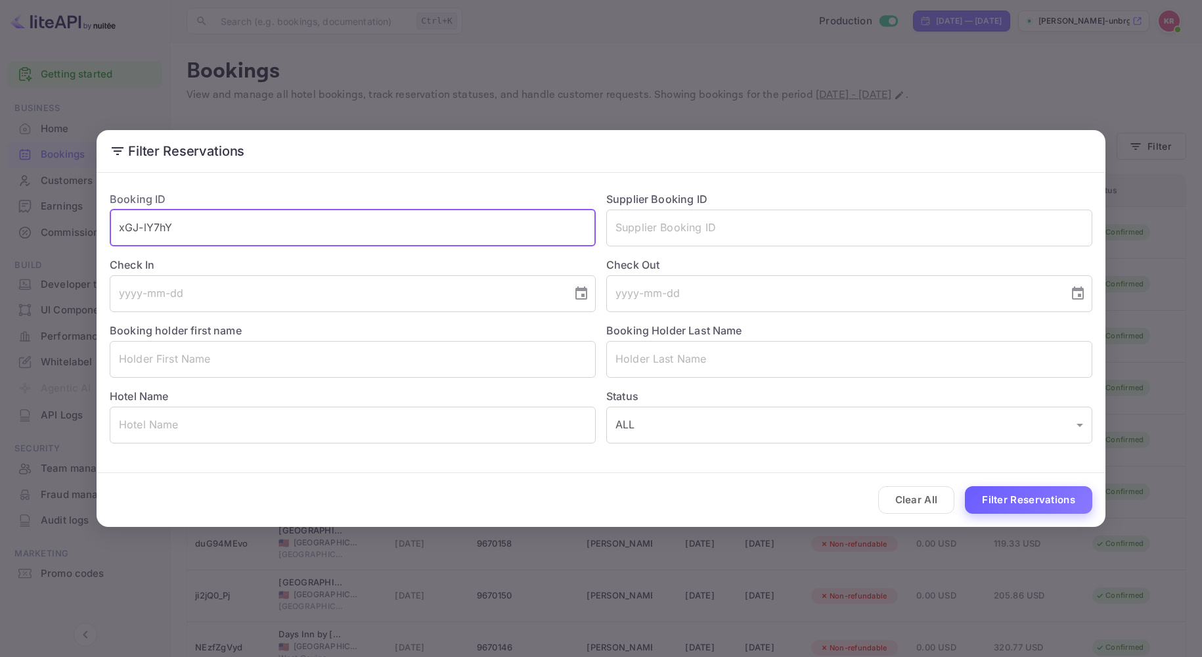  I want to click on label: Status, so click(849, 396).